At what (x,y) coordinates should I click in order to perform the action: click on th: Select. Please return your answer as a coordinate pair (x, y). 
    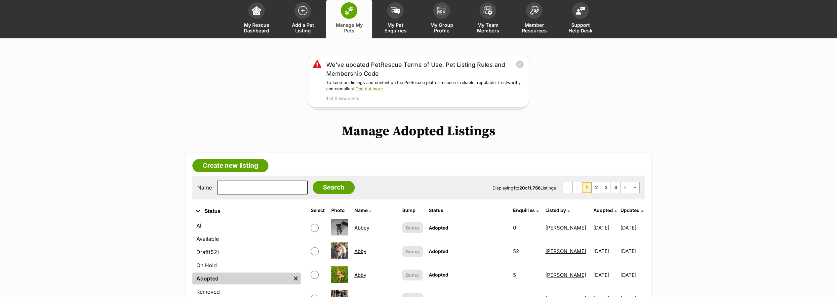
    Looking at the image, I should click on (318, 210).